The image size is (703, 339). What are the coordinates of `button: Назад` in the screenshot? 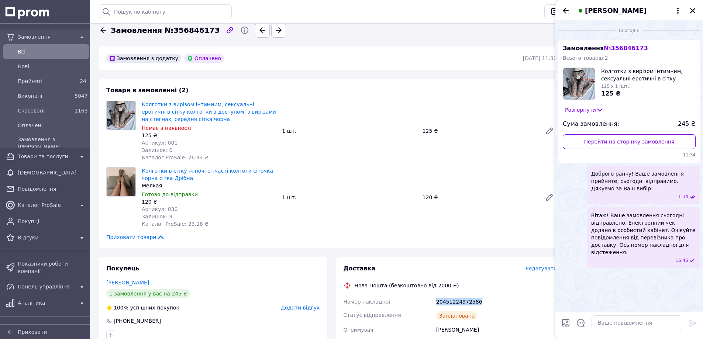 It's located at (566, 11).